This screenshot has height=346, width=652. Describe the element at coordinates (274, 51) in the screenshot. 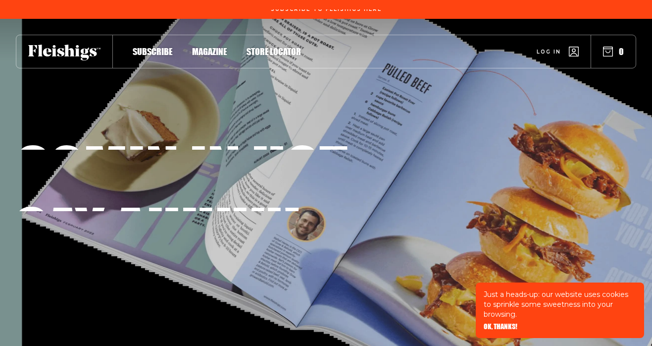

I see `a: Store locator` at that location.